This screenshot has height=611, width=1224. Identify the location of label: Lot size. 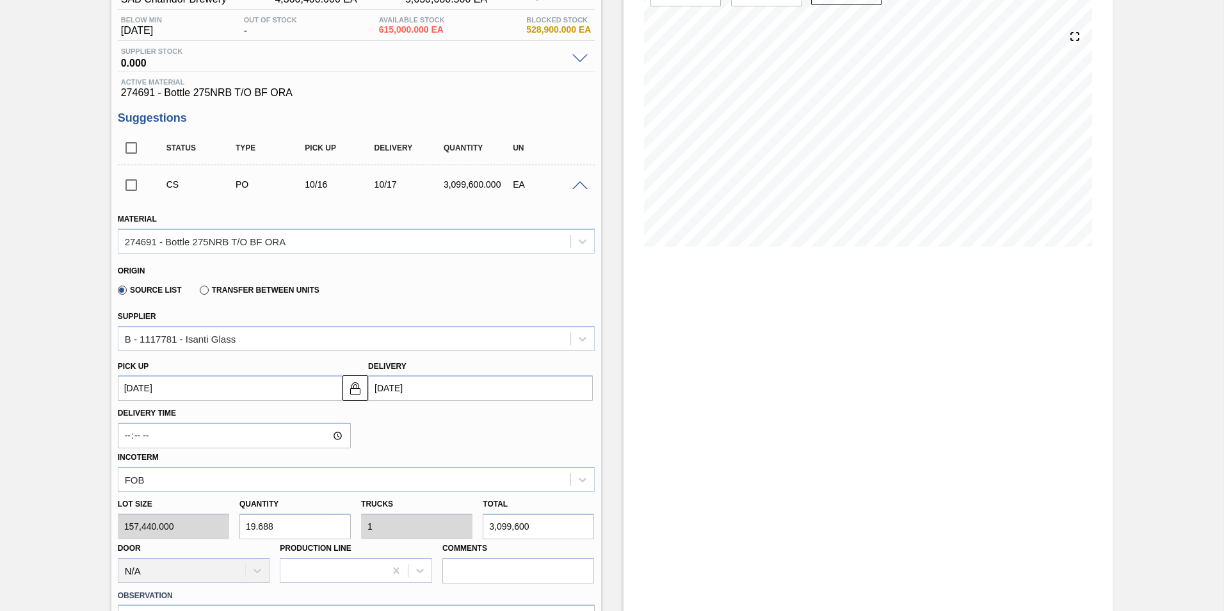
(173, 504).